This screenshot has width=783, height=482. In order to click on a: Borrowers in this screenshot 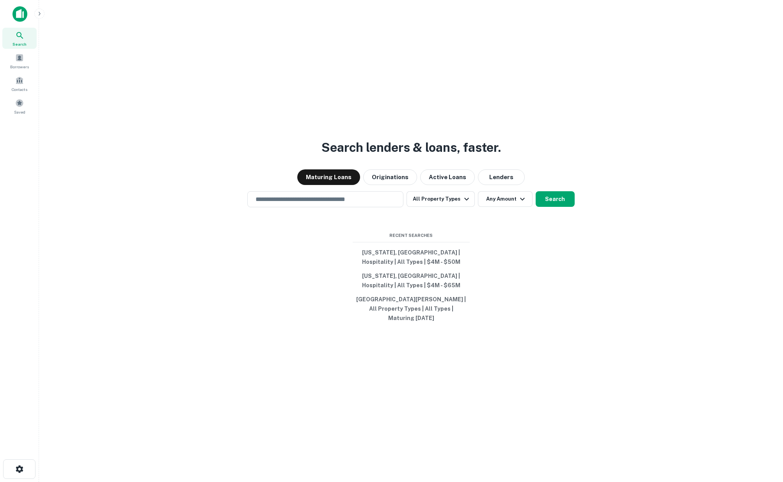, I will do `click(20, 61)`.